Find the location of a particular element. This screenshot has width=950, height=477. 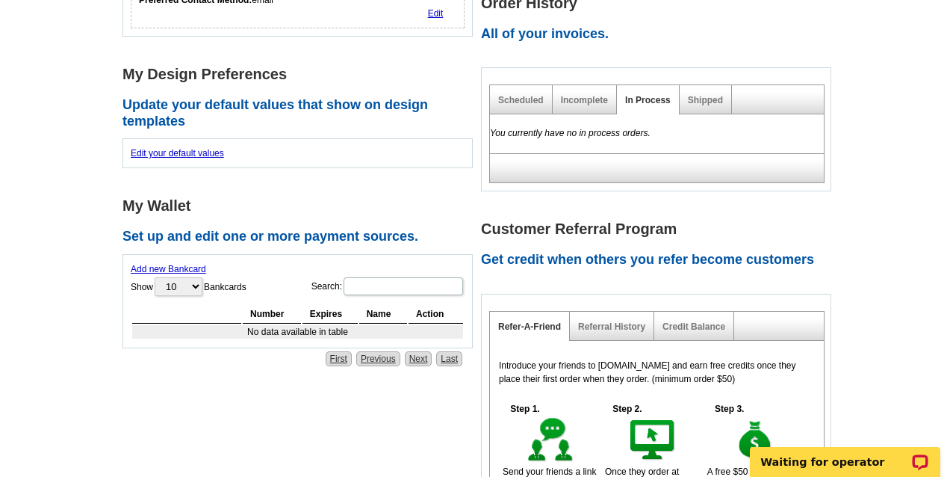

h5: Step 2. is located at coordinates (628, 409).